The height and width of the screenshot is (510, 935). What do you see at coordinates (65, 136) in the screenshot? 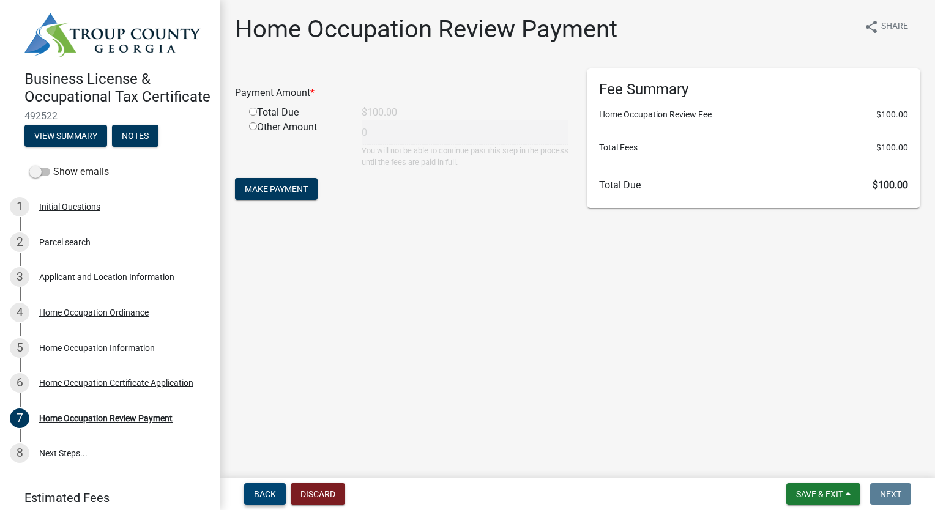
I see `button: View Summary` at bounding box center [65, 136].